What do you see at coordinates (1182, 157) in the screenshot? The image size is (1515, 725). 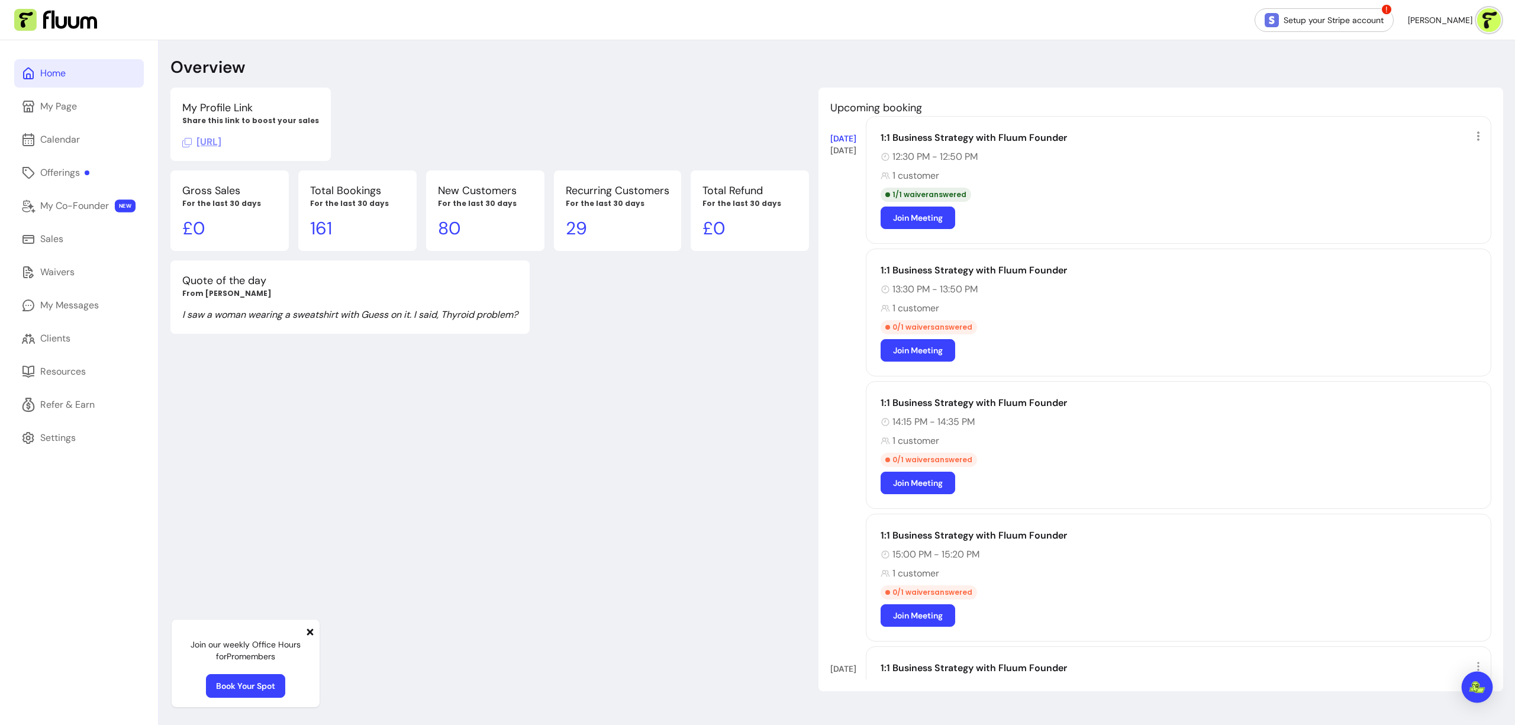 I see `div: 12:30 PM - 12:50 PM` at bounding box center [1182, 157].